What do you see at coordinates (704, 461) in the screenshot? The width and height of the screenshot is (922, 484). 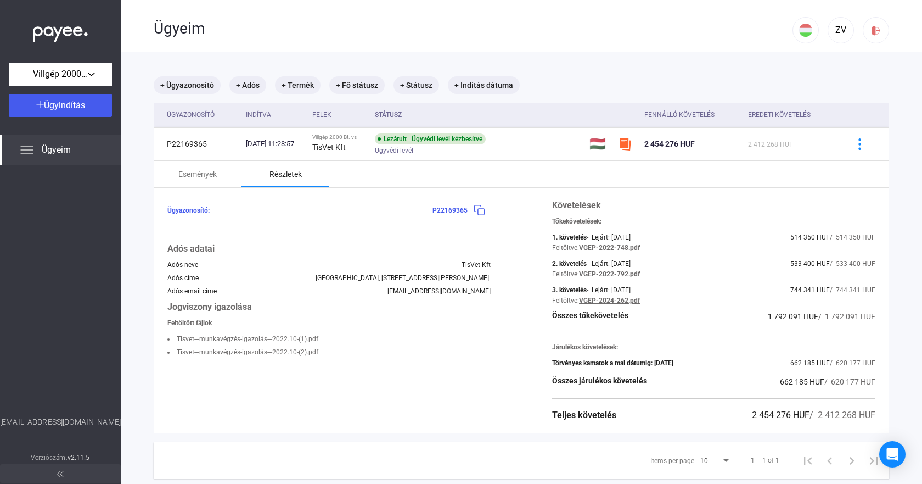 I see `span: 10` at bounding box center [704, 461].